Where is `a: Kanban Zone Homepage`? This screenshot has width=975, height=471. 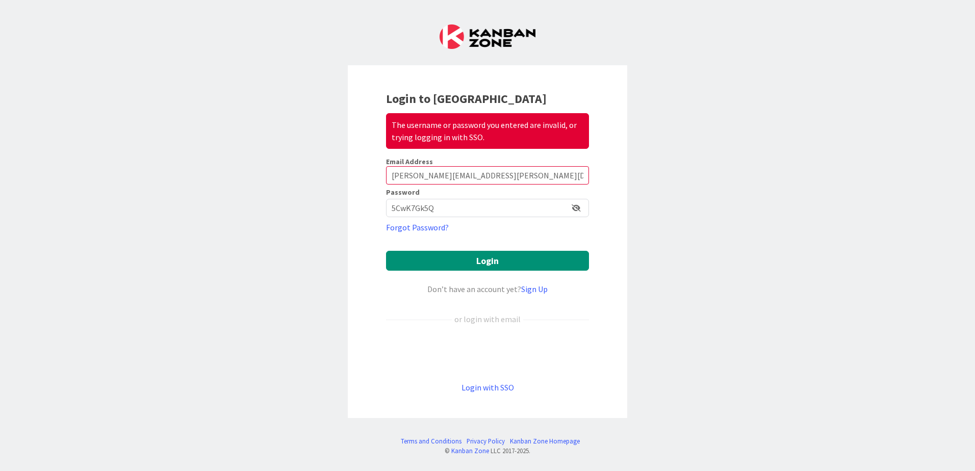
a: Kanban Zone Homepage is located at coordinates (545, 441).